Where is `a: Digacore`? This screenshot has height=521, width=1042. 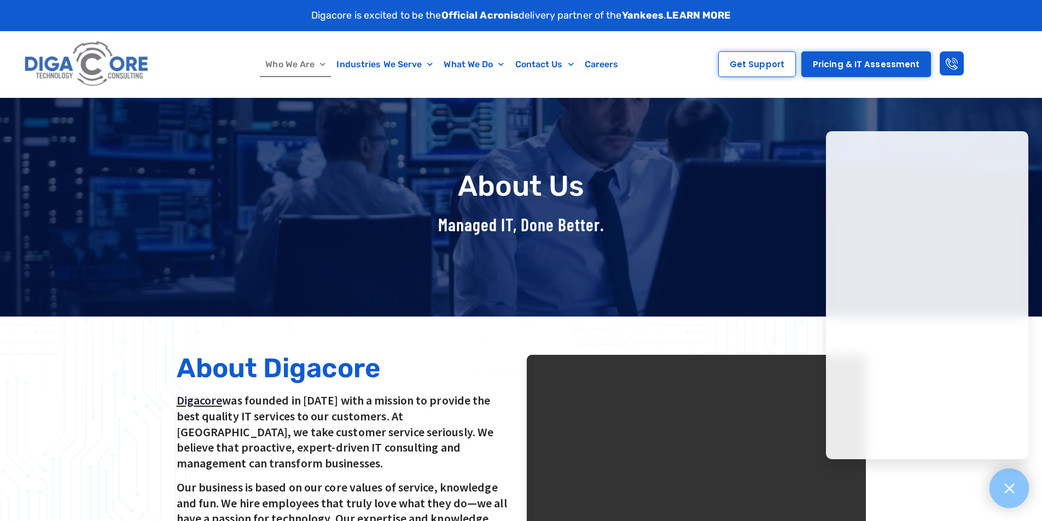
a: Digacore is located at coordinates (200, 400).